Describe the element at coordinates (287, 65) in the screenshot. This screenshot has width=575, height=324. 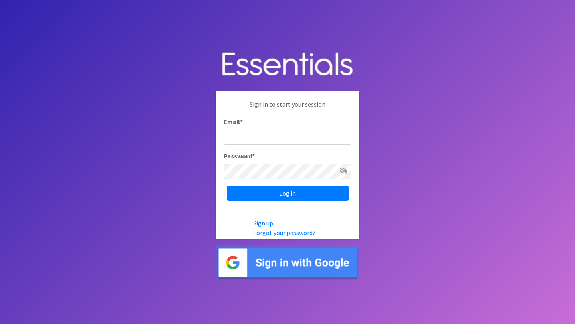
I see `img: Human Essentials` at that location.